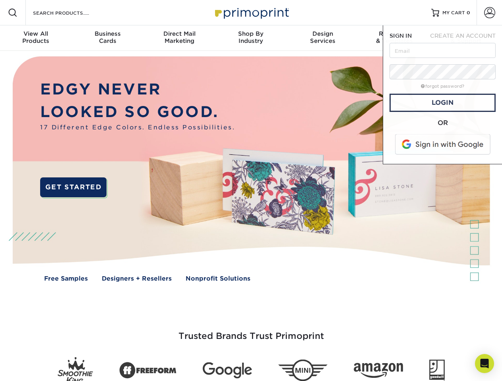  I want to click on input: Email, so click(442, 50).